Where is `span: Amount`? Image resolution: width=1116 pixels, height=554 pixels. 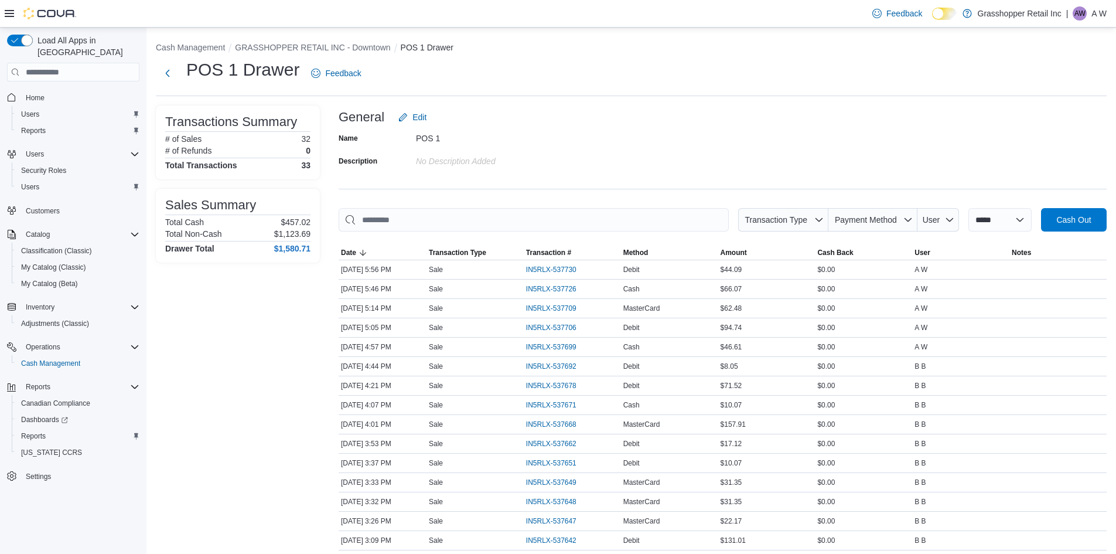 span: Amount is located at coordinates (734, 253).